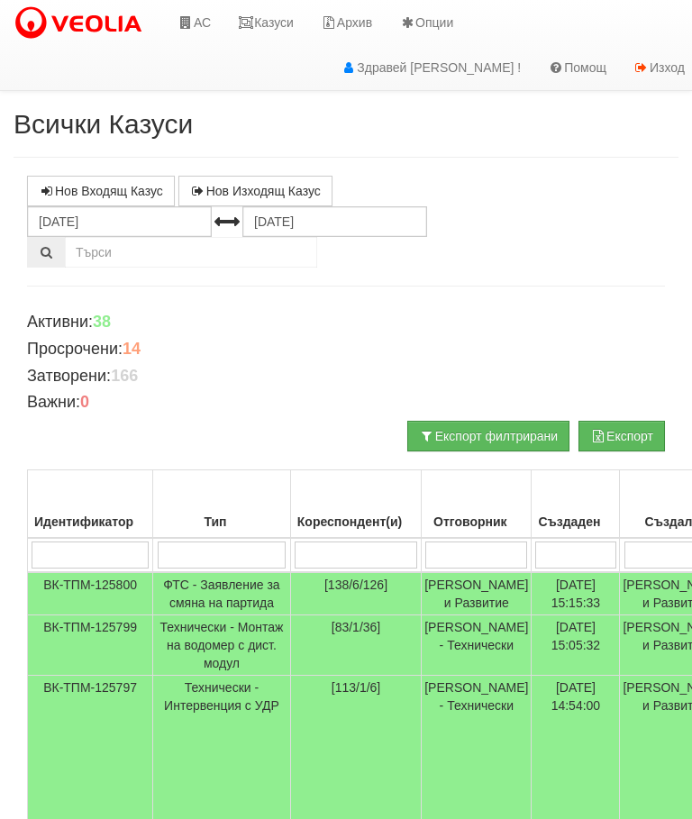  Describe the element at coordinates (356, 522) in the screenshot. I see `div: Кореспондент(и)` at that location.